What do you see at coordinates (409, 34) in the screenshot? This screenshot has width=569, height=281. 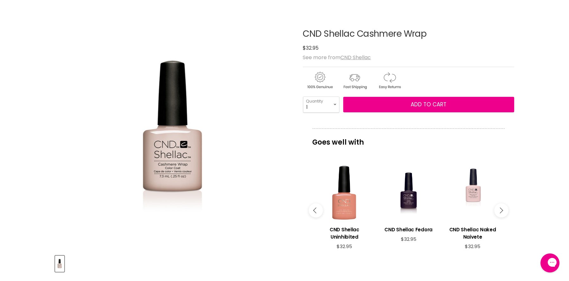 I see `h1: CND Shellac Cashmere Wrap` at bounding box center [409, 34].